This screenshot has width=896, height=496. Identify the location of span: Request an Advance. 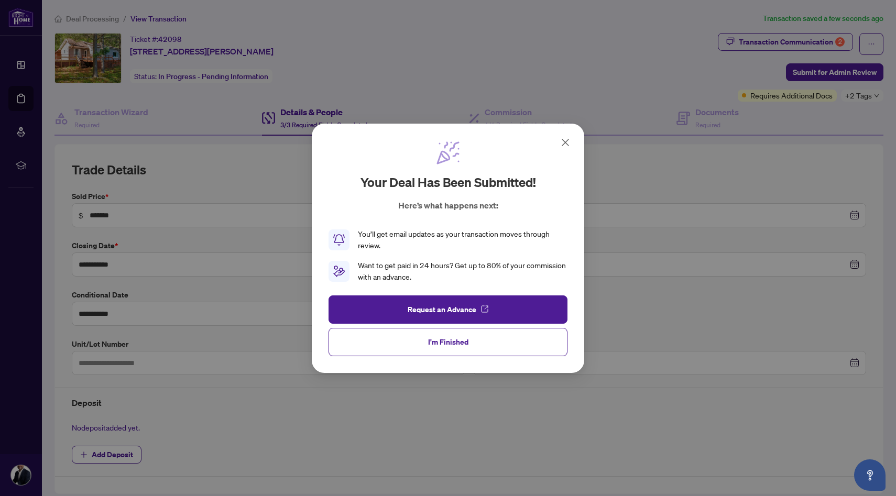
(442, 309).